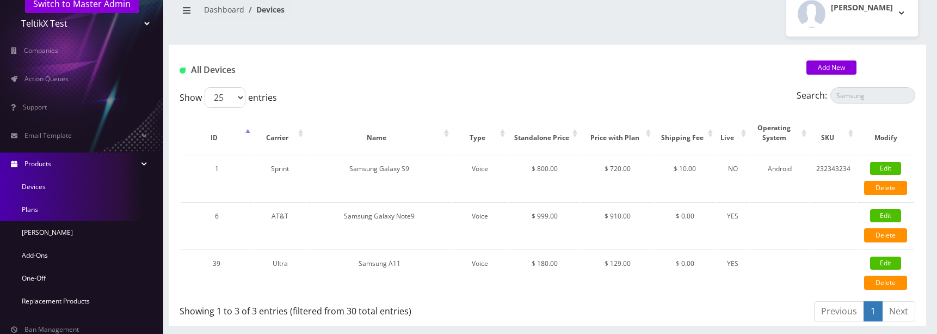 This screenshot has height=334, width=937. What do you see at coordinates (217, 225) in the screenshot?
I see `td: 6` at bounding box center [217, 225].